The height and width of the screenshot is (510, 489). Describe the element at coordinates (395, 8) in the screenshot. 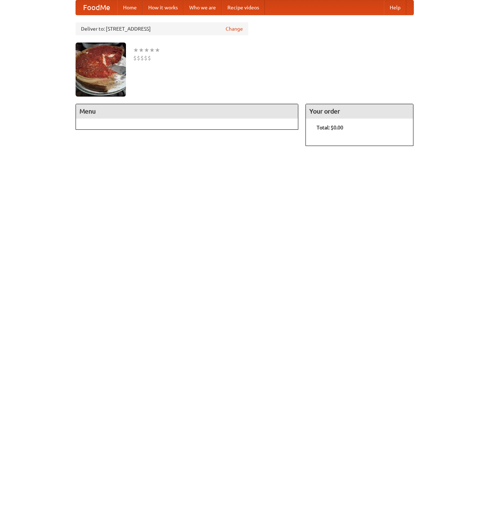

I see `a: Help` at that location.